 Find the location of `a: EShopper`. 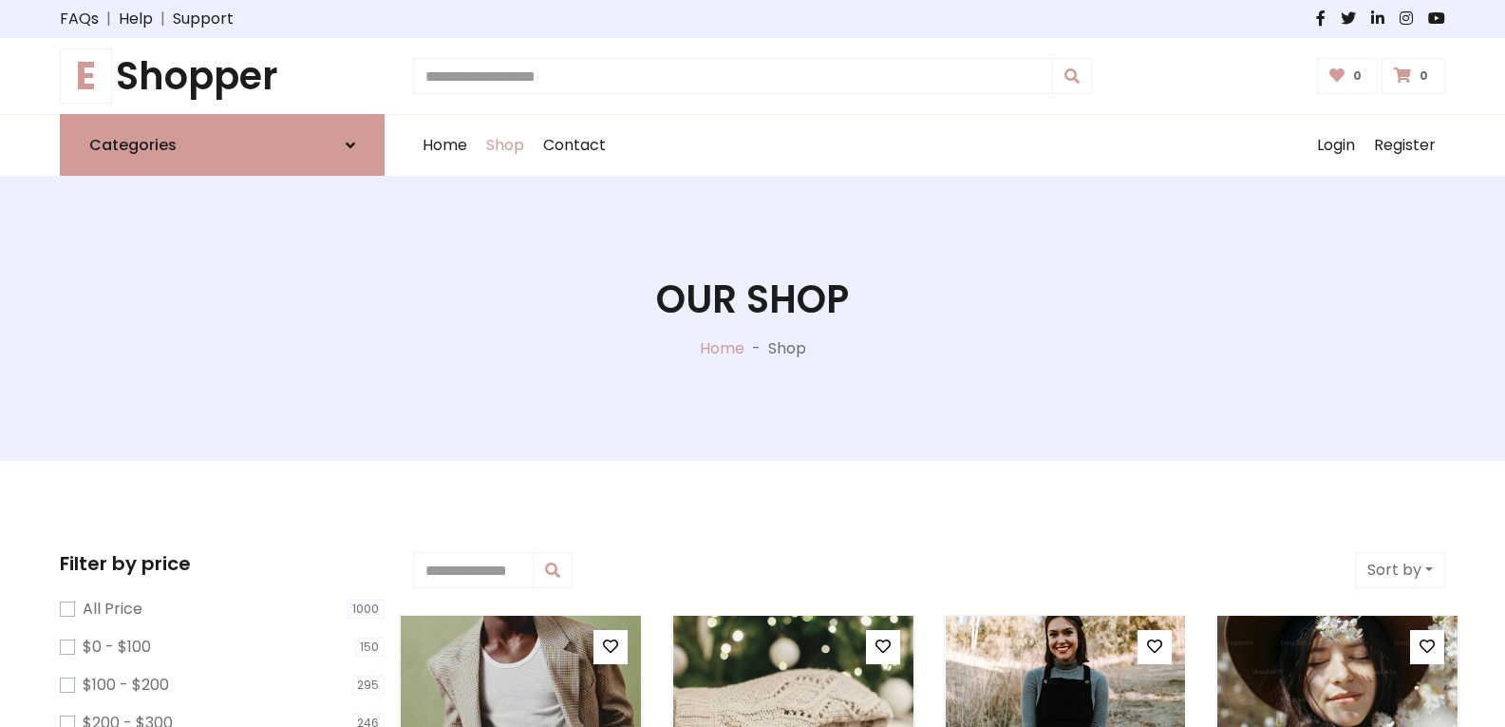

a: EShopper is located at coordinates (222, 76).